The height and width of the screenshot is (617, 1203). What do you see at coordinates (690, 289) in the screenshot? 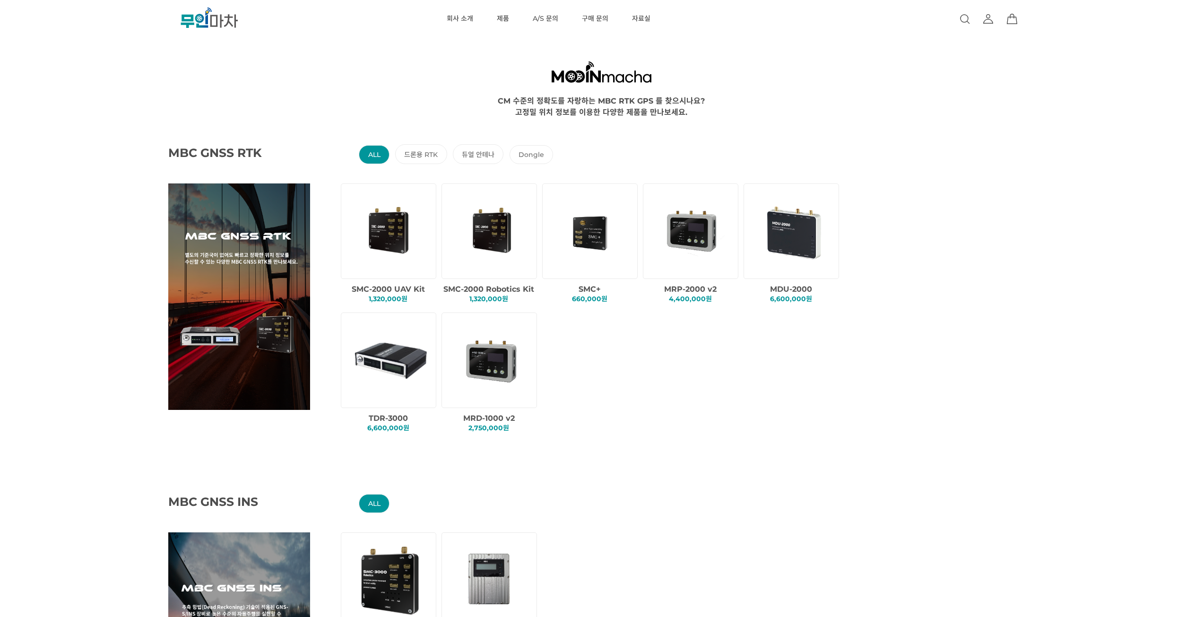
I see `span: MRP-2000 v2` at bounding box center [690, 289].